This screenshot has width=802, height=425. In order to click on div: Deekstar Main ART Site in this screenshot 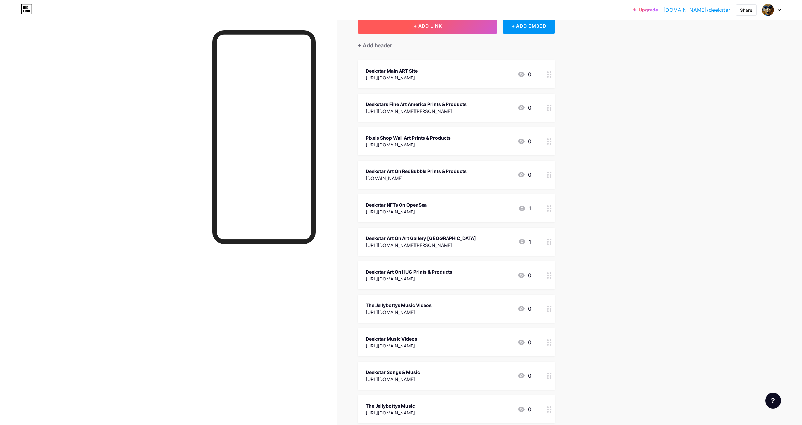, I will do `click(392, 71)`.